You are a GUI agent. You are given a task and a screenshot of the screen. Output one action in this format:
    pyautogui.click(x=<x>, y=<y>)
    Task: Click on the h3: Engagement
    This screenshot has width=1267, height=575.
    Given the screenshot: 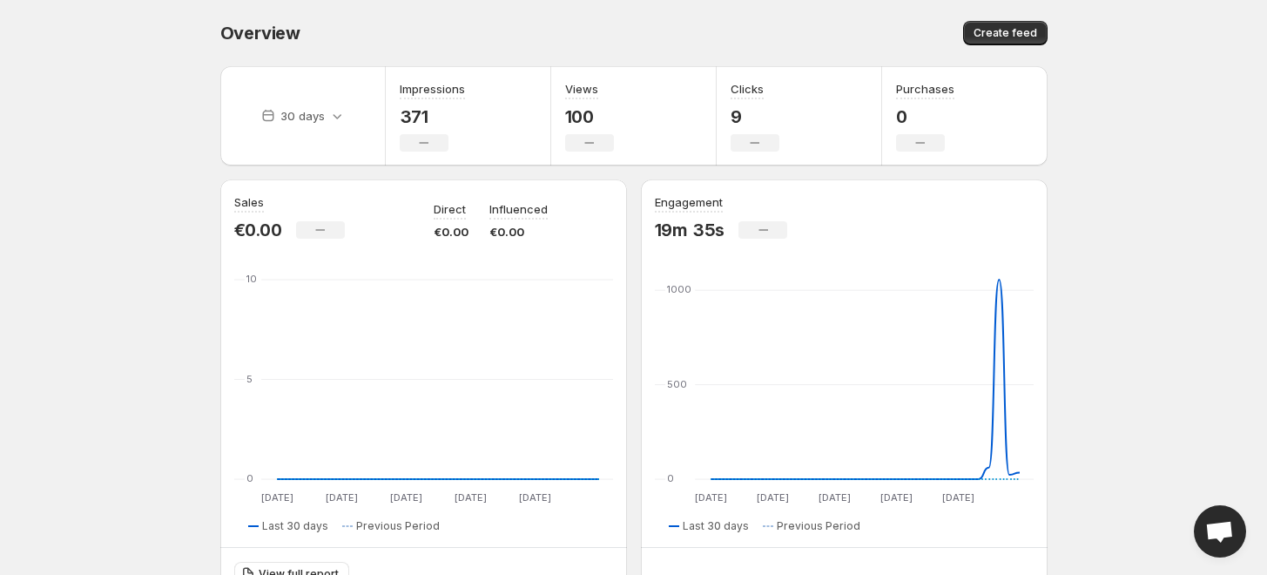 What is the action you would take?
    pyautogui.click(x=689, y=202)
    